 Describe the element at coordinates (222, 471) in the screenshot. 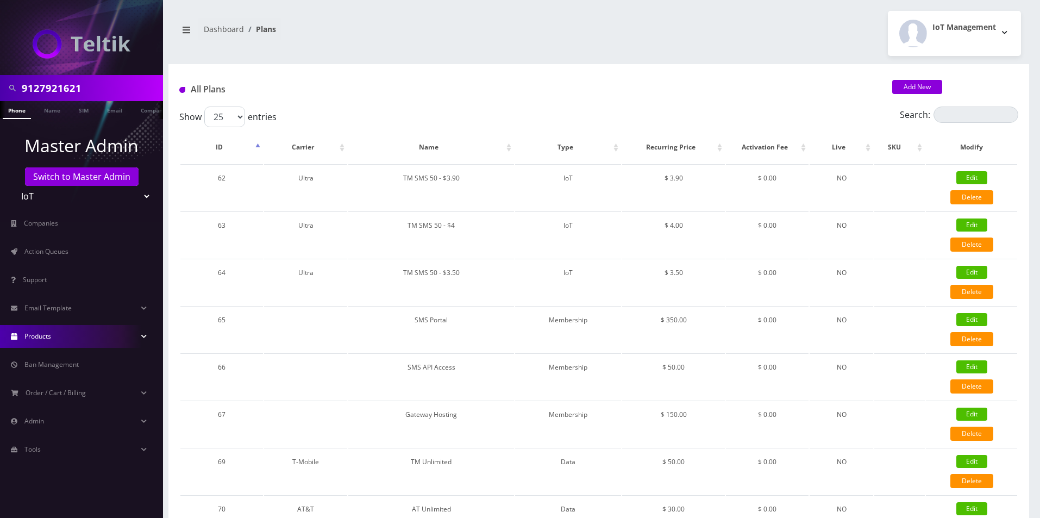

I see `td: 69` at that location.